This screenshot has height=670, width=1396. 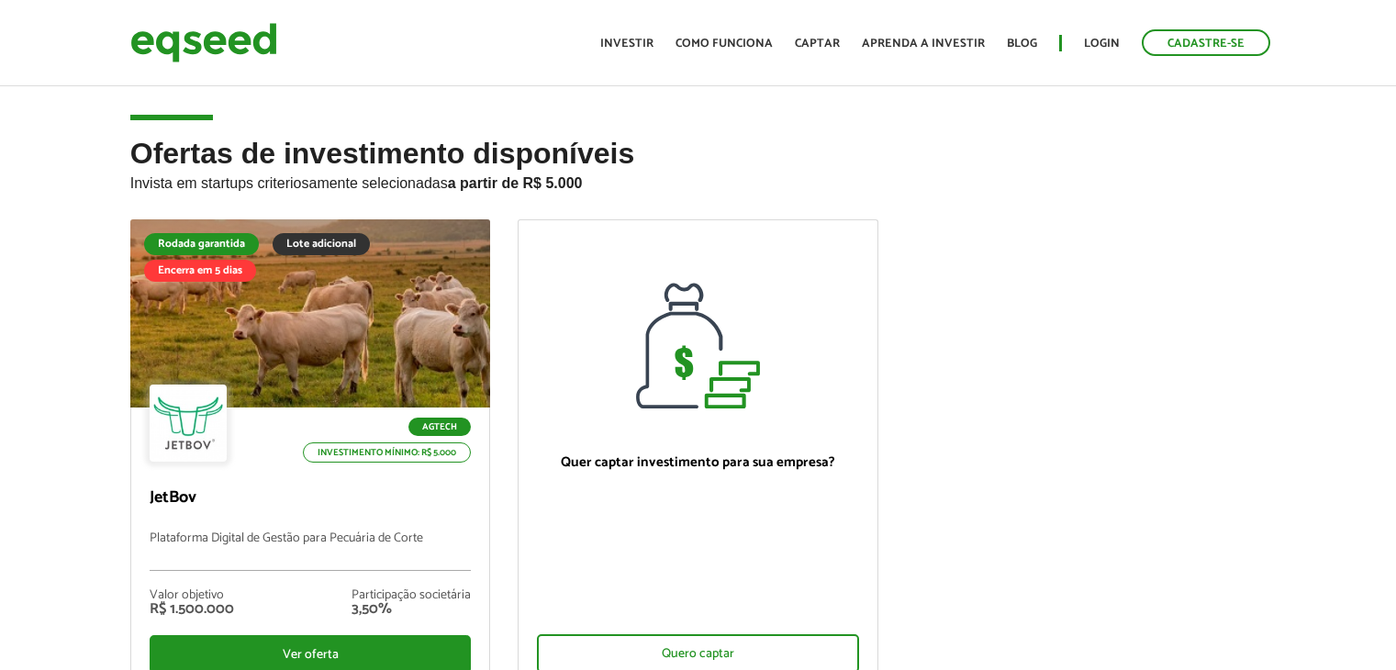 I want to click on h2: Ofertas de investimento disponíveis, so click(x=698, y=178).